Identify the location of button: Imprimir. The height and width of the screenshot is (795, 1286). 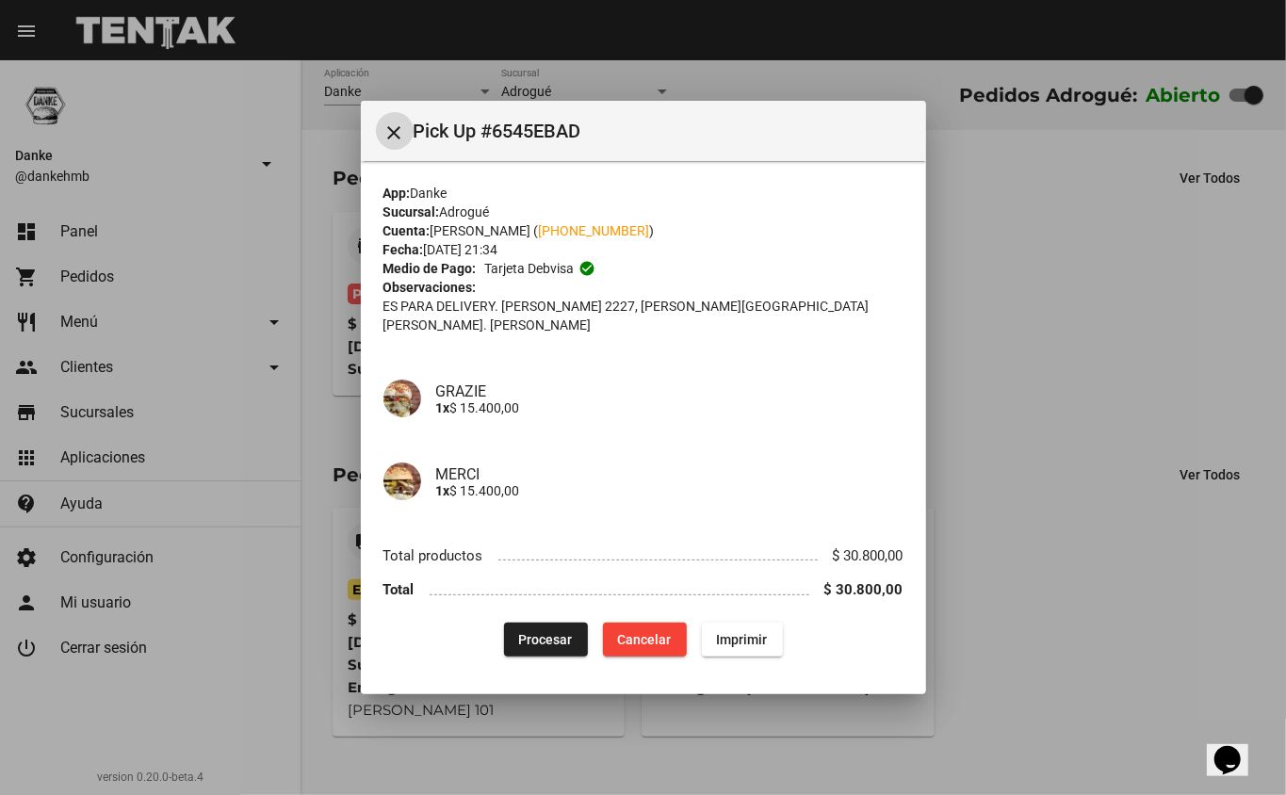
(743, 640).